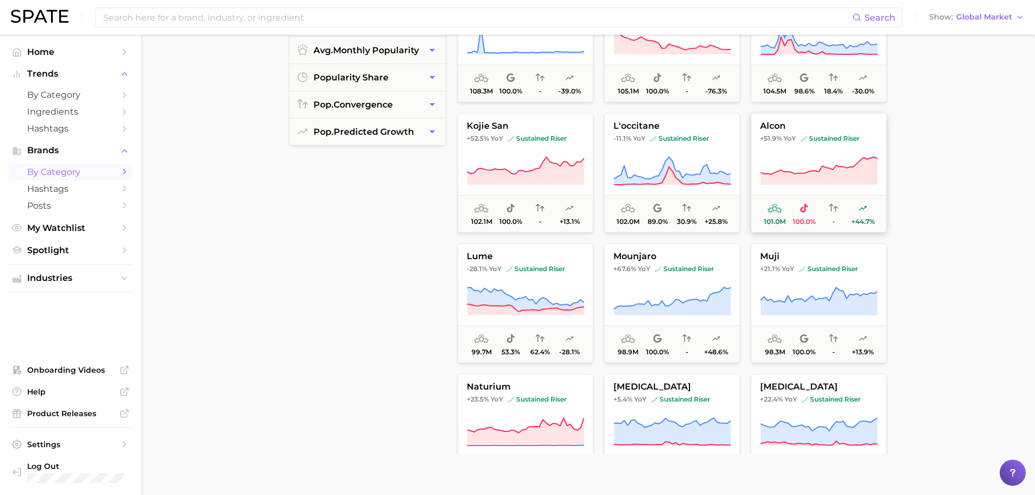 Image resolution: width=1035 pixels, height=495 pixels. What do you see at coordinates (716, 352) in the screenshot?
I see `span: +48.6%` at bounding box center [716, 352].